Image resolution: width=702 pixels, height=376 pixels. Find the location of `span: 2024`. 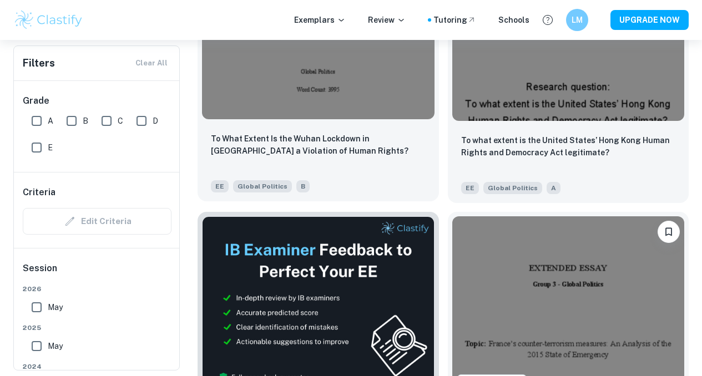

span: 2024 is located at coordinates (97, 367).